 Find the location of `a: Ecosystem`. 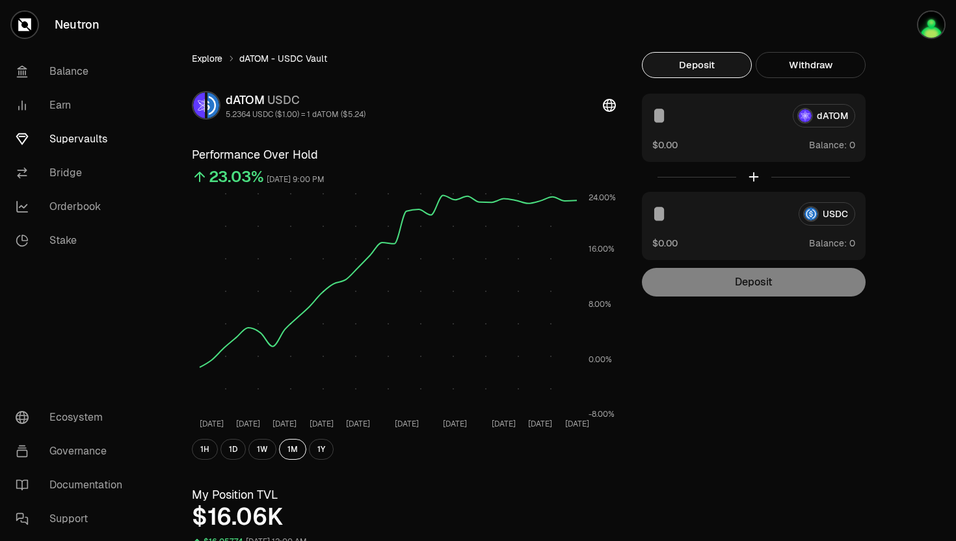

a: Ecosystem is located at coordinates (73, 417).